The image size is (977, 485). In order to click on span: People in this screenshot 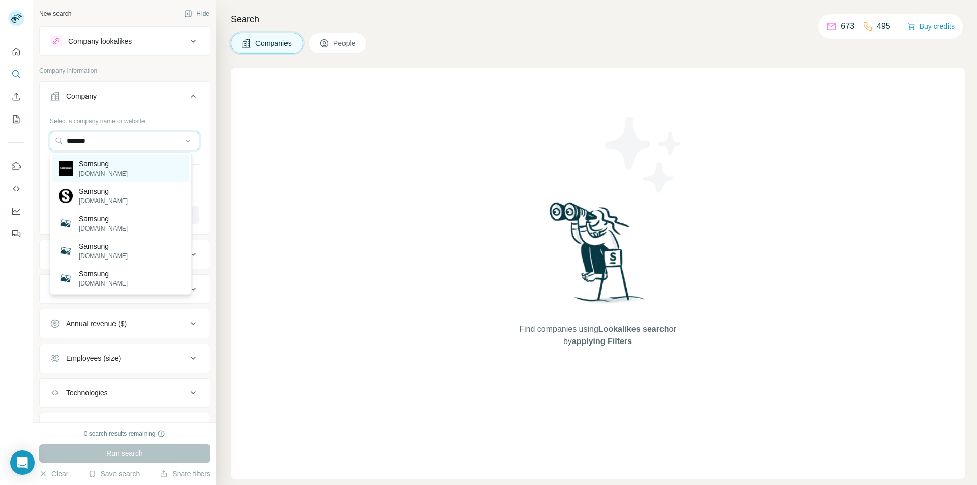, I will do `click(345, 43)`.